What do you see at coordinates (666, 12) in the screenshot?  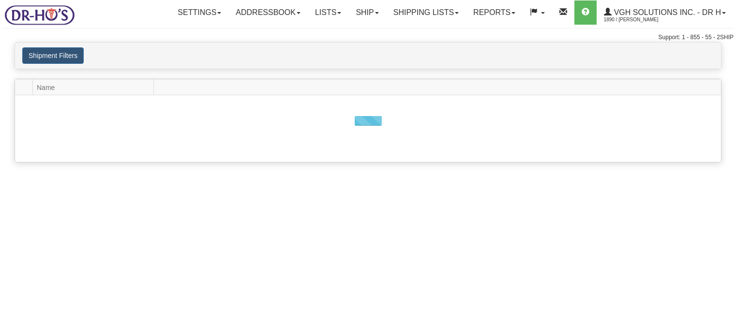 I see `span: VGH Solutions Inc. - Dr H` at bounding box center [666, 12].